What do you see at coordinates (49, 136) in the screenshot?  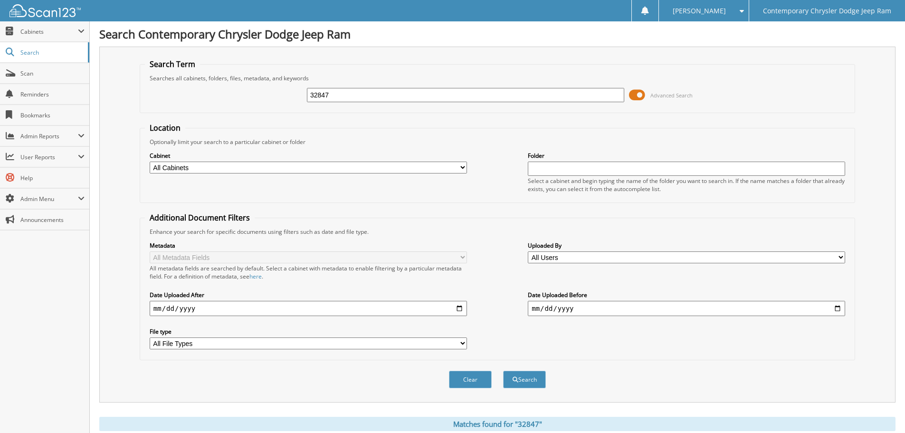 I see `span: Admin Reports` at bounding box center [49, 136].